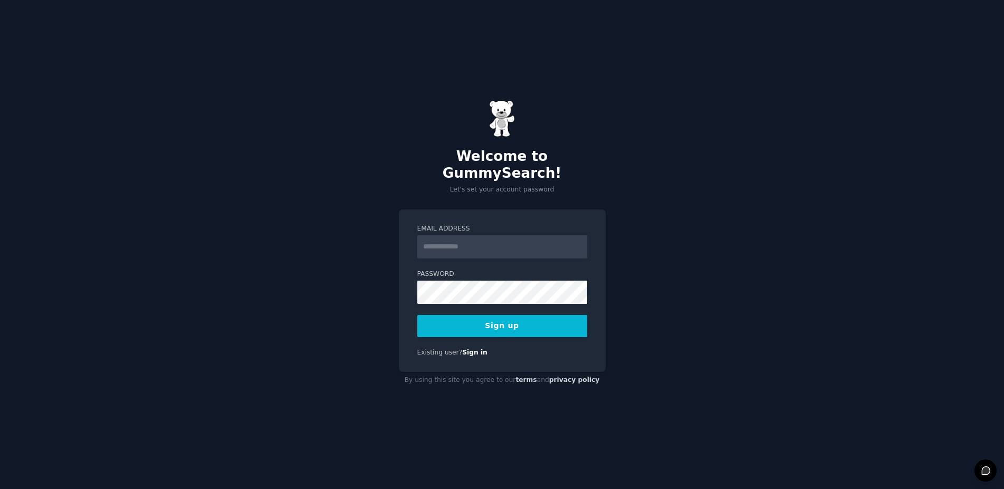 The image size is (1004, 489). I want to click on a: Sign in, so click(475, 353).